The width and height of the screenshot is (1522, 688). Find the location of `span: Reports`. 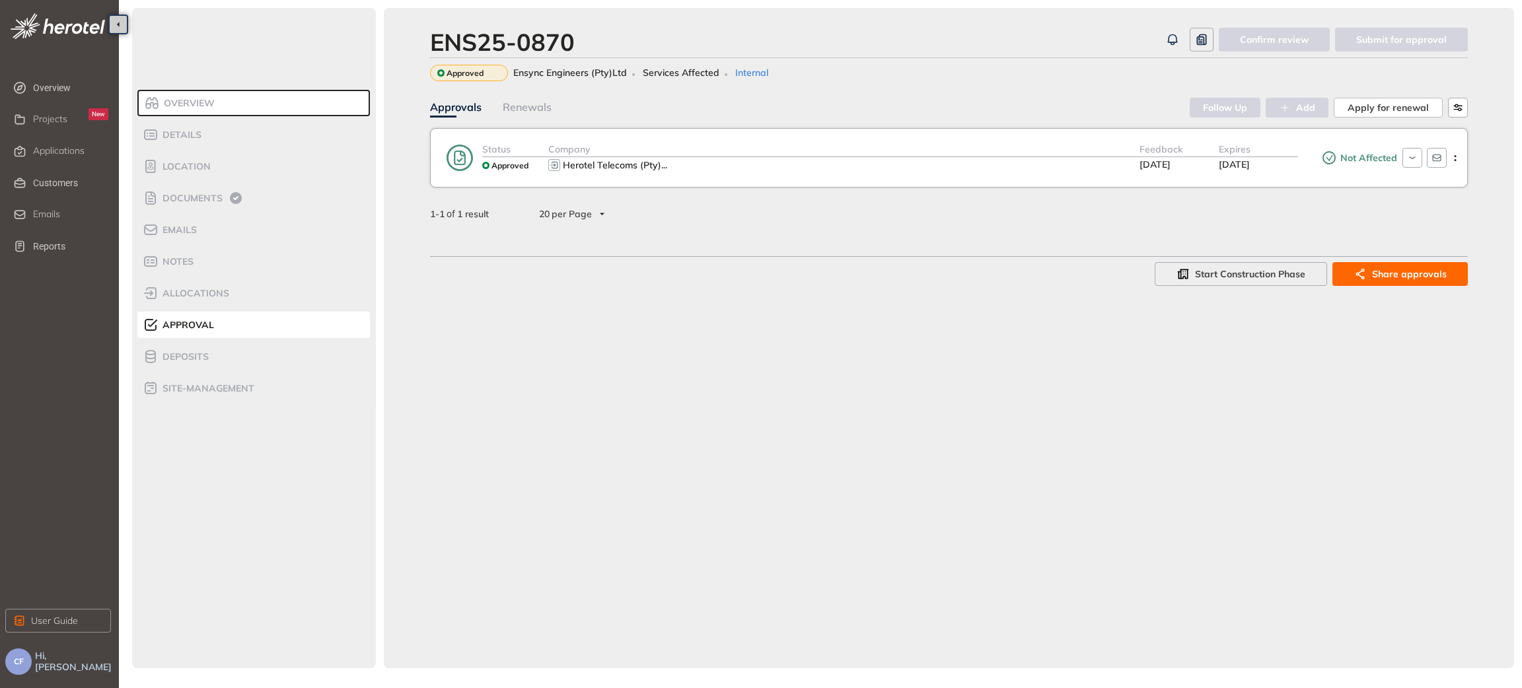

span: Reports is located at coordinates (71, 246).